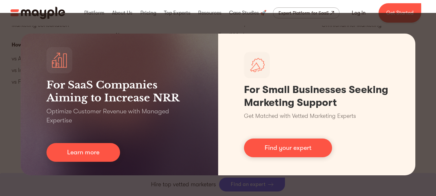  I want to click on h1: For Small Businesses Seeking Marketing Support, so click(317, 96).